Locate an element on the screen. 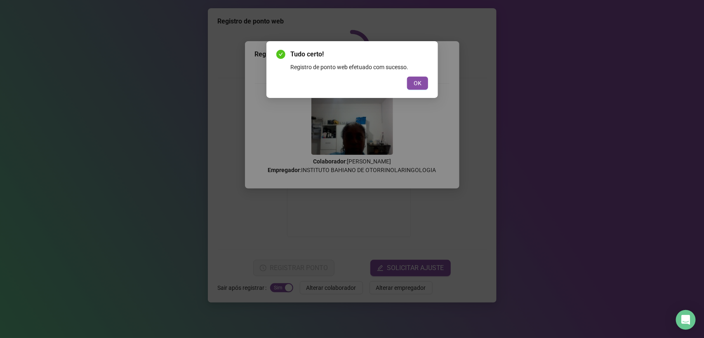 The height and width of the screenshot is (338, 704). span: OK is located at coordinates (417, 83).